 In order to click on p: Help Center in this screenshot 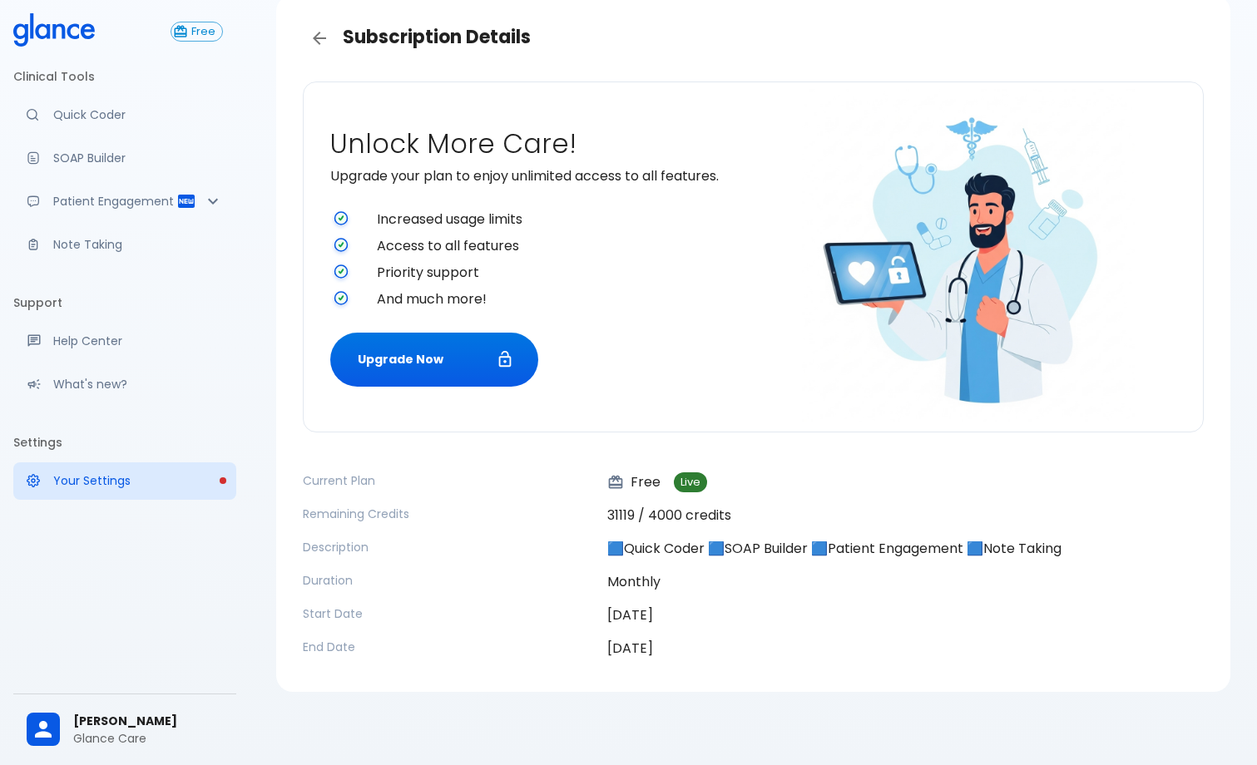, I will do `click(138, 341)`.